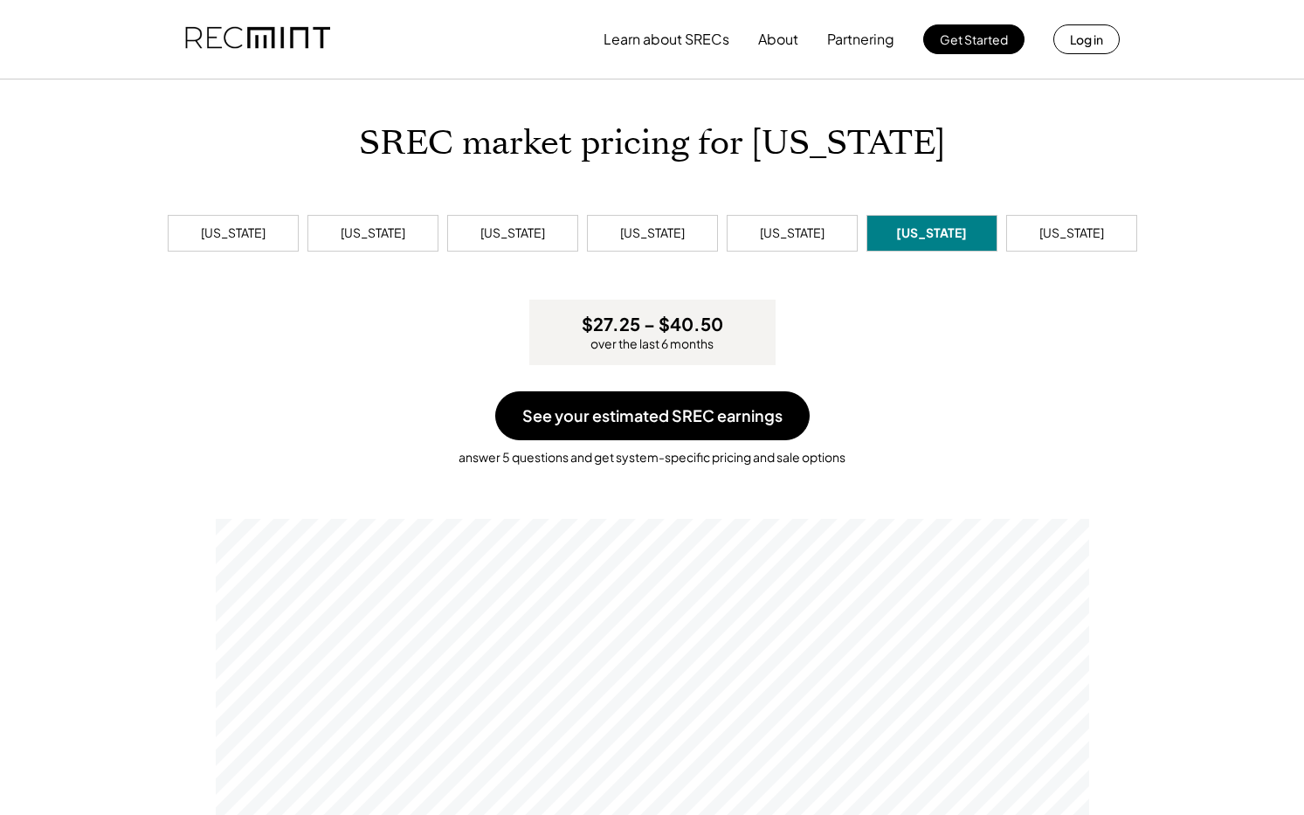 The image size is (1304, 815). I want to click on button: Get Started, so click(974, 39).